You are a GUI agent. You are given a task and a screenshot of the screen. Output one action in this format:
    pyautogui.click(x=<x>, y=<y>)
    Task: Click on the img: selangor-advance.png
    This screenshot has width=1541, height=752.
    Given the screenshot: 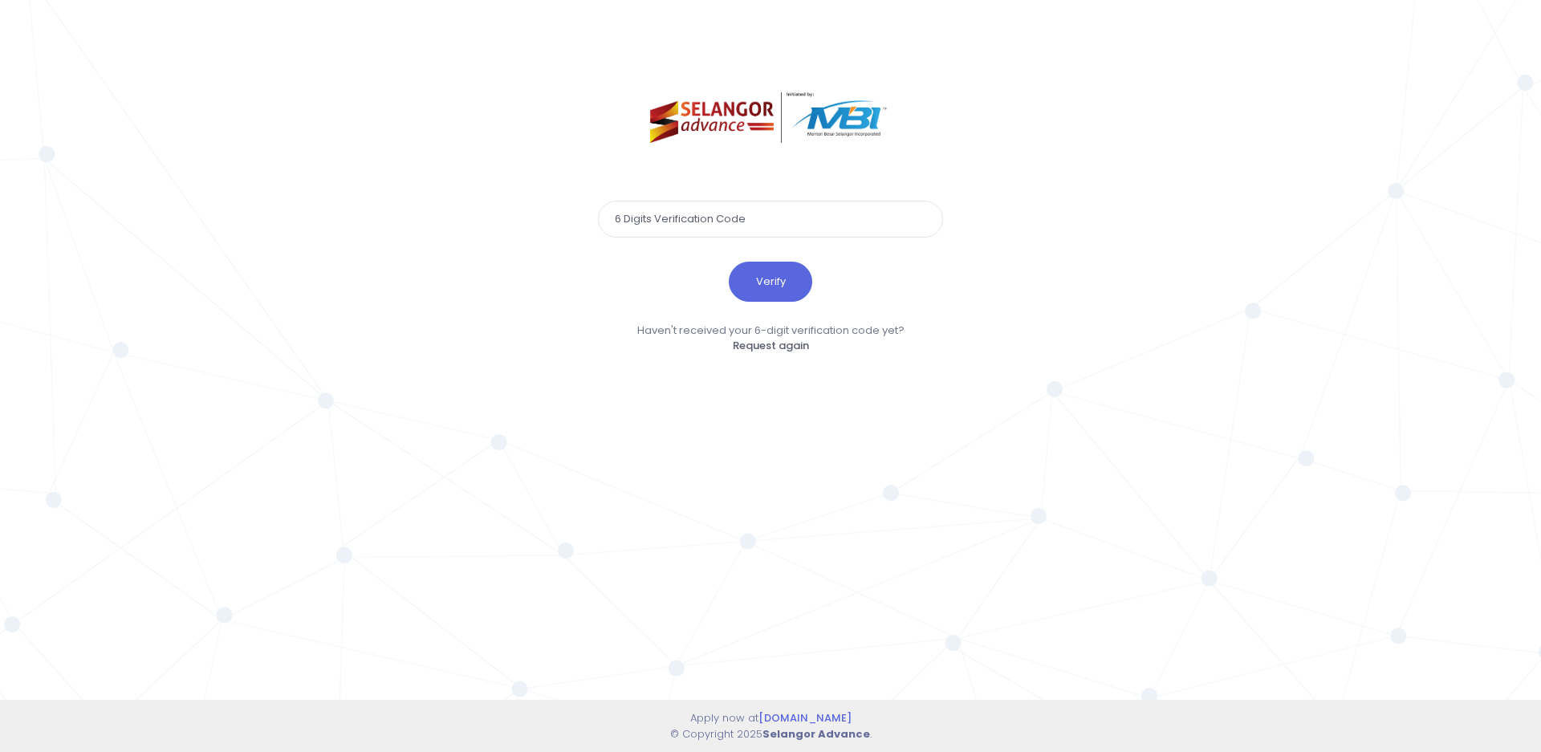 What is the action you would take?
    pyautogui.click(x=771, y=117)
    